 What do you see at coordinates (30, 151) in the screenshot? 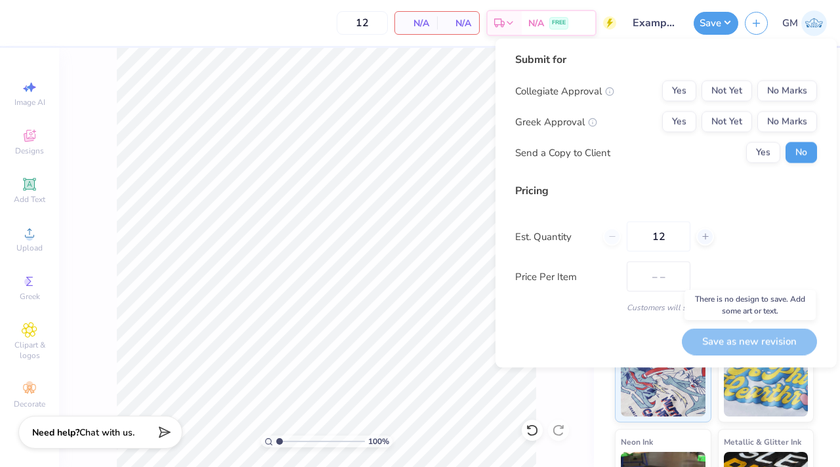
I see `span: Designs` at bounding box center [30, 151].